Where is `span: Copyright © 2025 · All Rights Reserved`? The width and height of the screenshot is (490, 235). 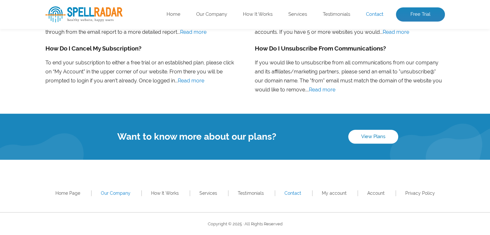 span: Copyright © 2025 · All Rights Reserved is located at coordinates (245, 224).